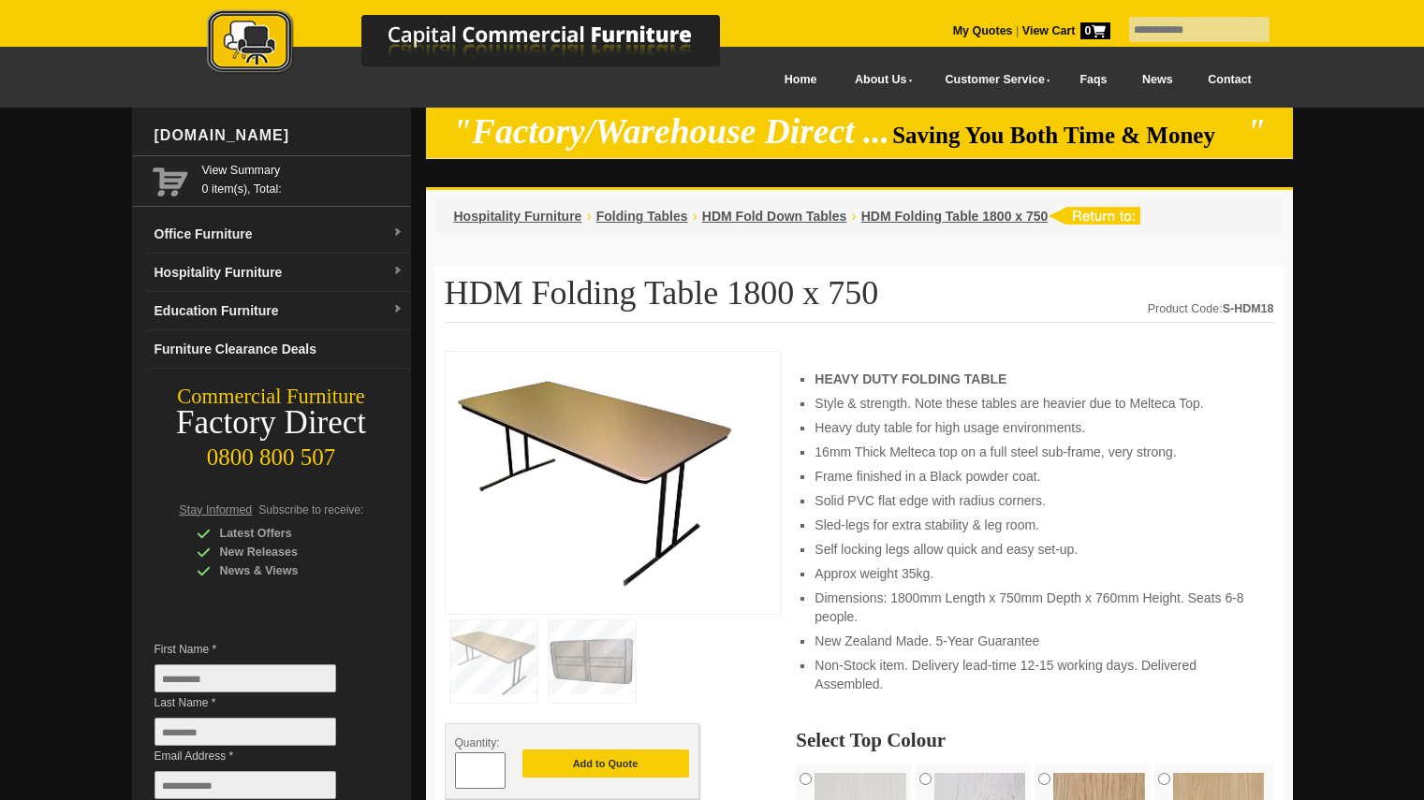  Describe the element at coordinates (302, 170) in the screenshot. I see `a: View Summary` at that location.